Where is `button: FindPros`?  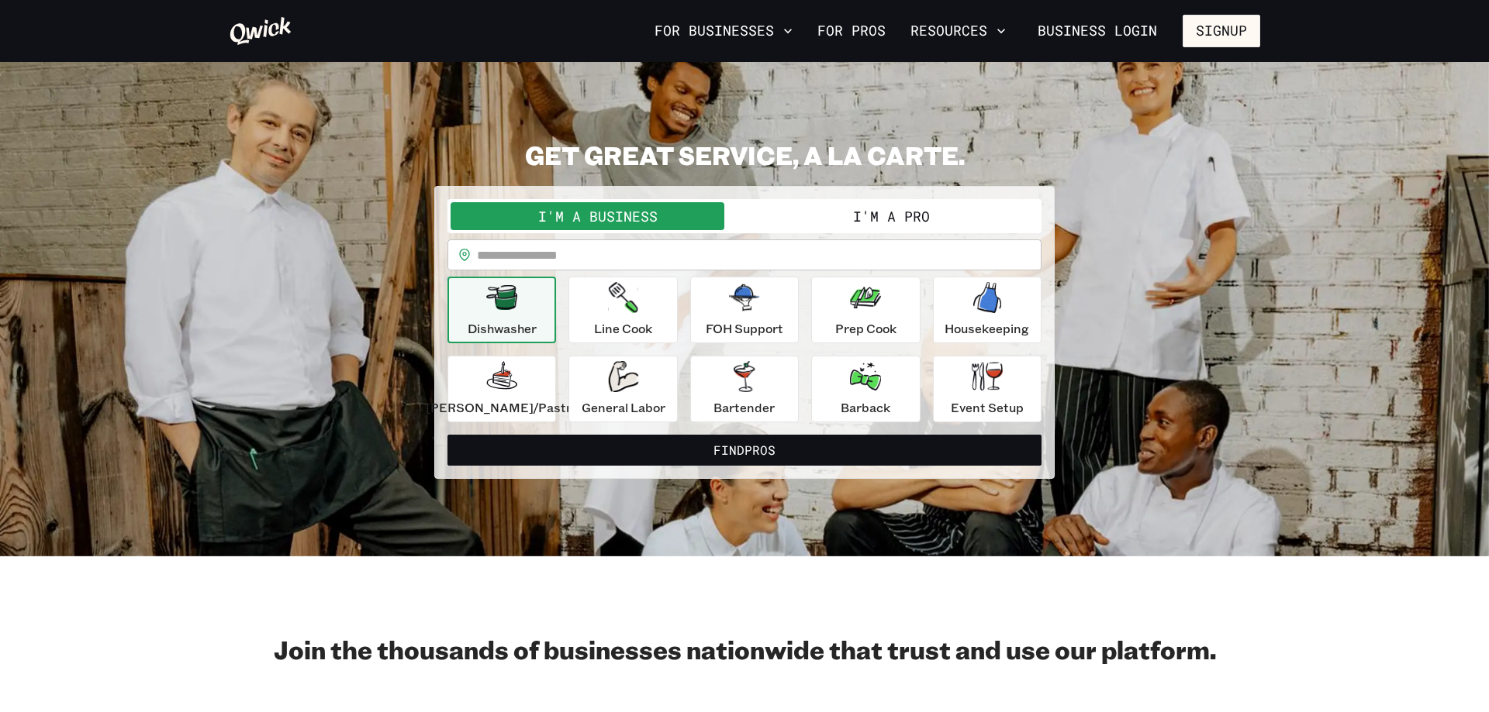
button: FindPros is located at coordinates (744, 450).